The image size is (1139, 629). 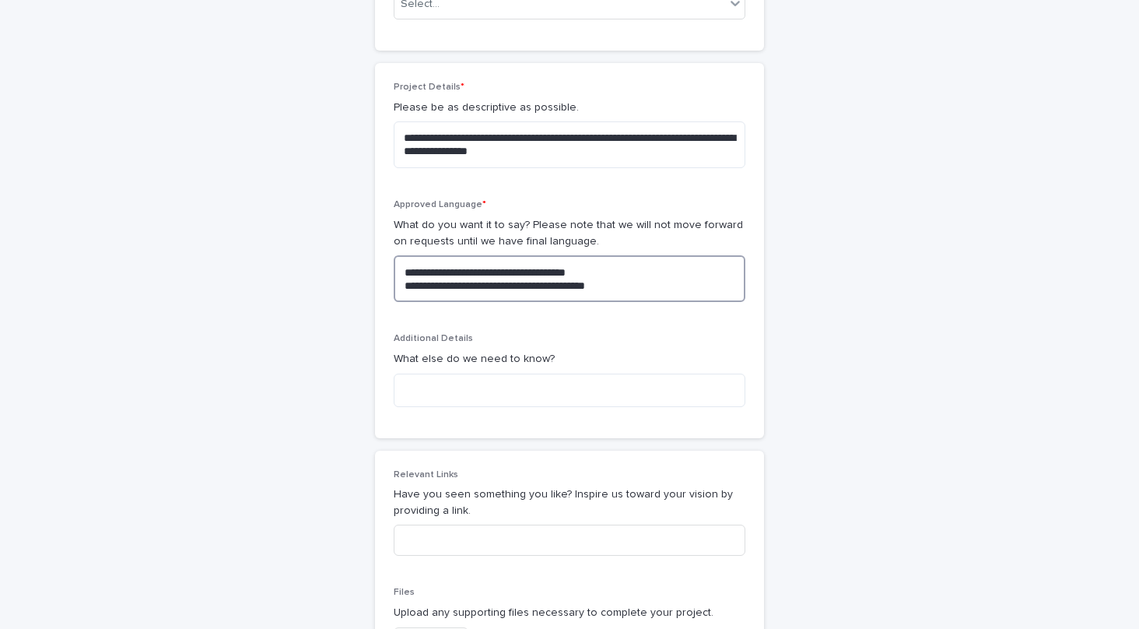 I want to click on span: Additional Details, so click(x=434, y=339).